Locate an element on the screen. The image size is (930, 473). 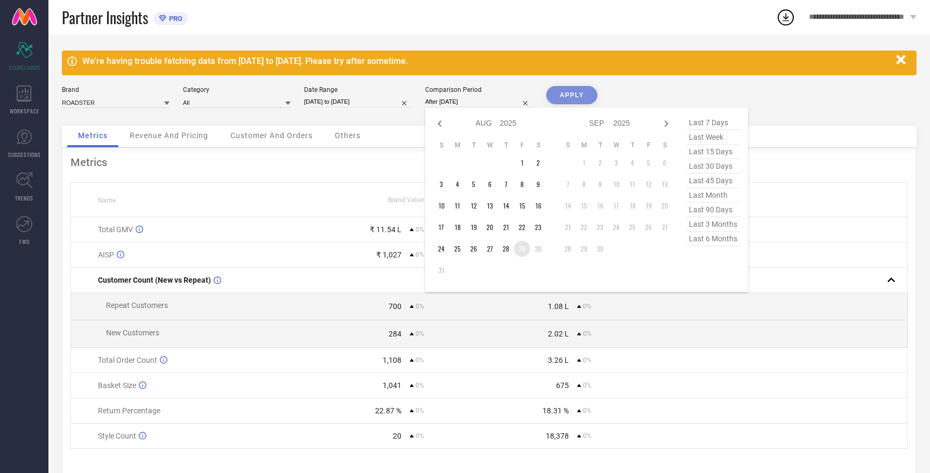
td: Mon Sep 15 2025 is located at coordinates (584, 206).